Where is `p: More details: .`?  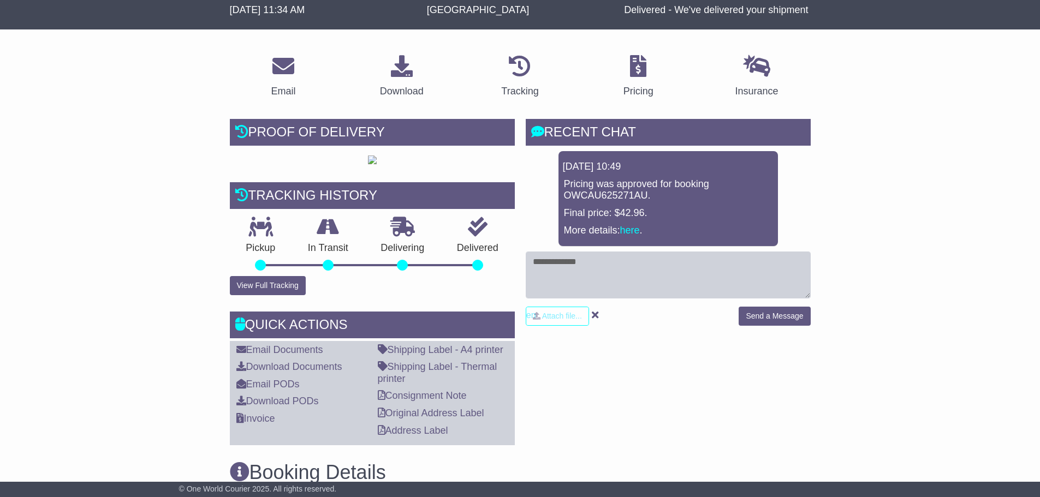 p: More details: . is located at coordinates (668, 231).